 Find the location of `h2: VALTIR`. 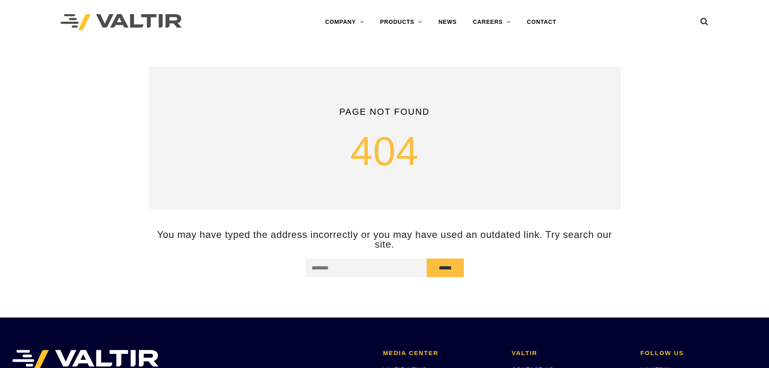

h2: VALTIR is located at coordinates (570, 353).